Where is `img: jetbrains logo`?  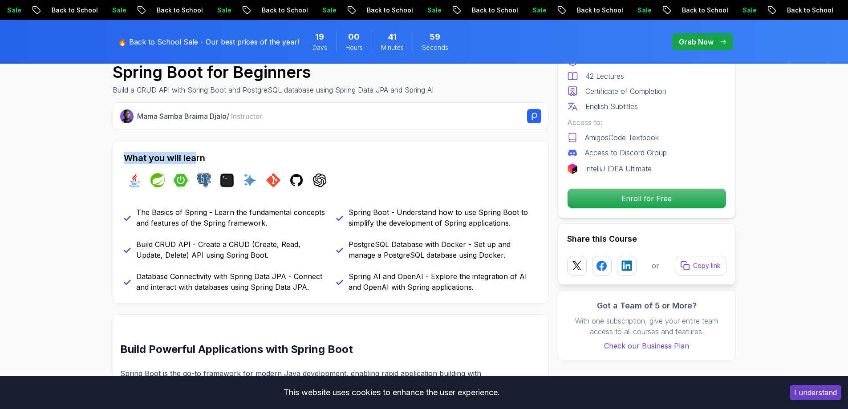
img: jetbrains logo is located at coordinates (573, 169).